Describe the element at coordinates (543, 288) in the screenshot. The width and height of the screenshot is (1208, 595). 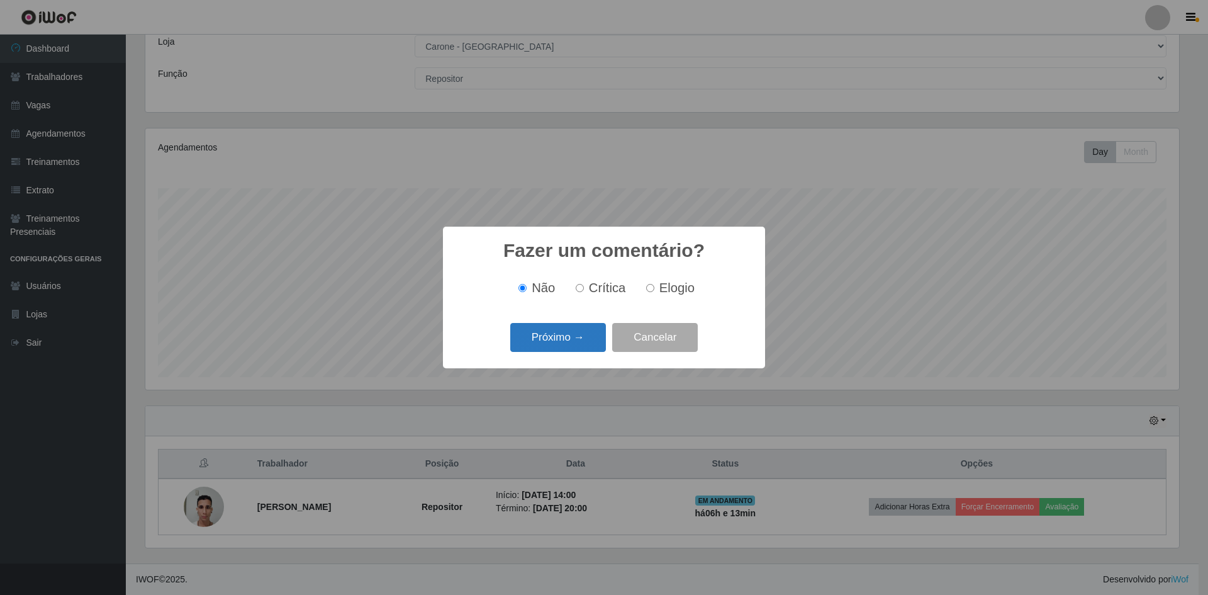
I see `span: Não` at that location.